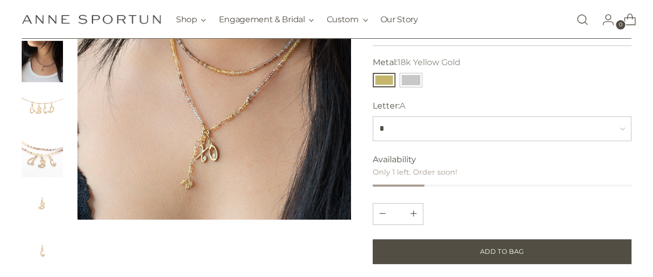 Image resolution: width=653 pixels, height=277 pixels. What do you see at coordinates (42, 61) in the screenshot?
I see `button: Change image to image 3` at bounding box center [42, 61].